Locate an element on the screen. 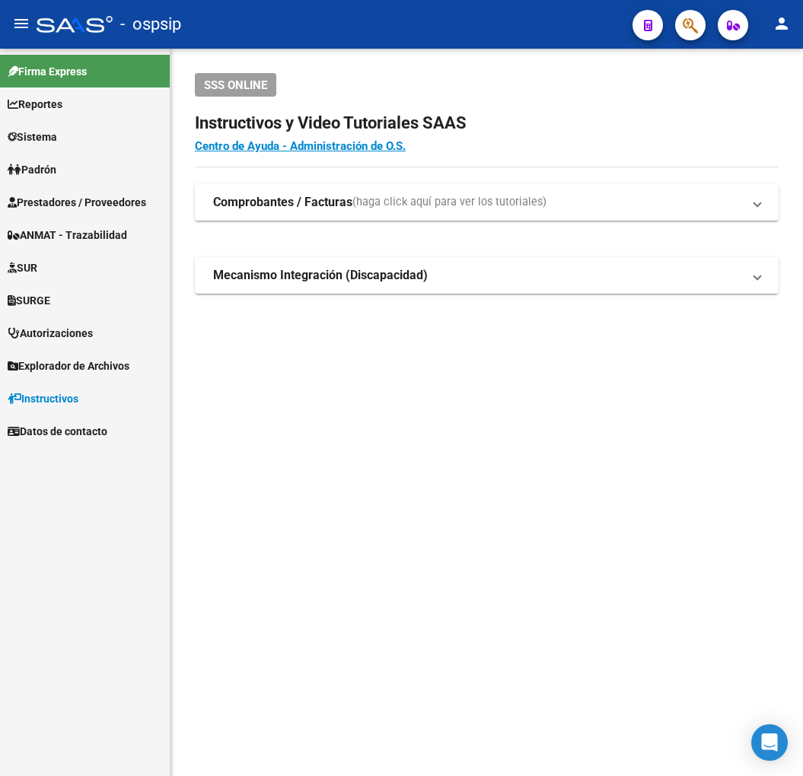 The image size is (803, 776). span: - ospsip is located at coordinates (151, 24).